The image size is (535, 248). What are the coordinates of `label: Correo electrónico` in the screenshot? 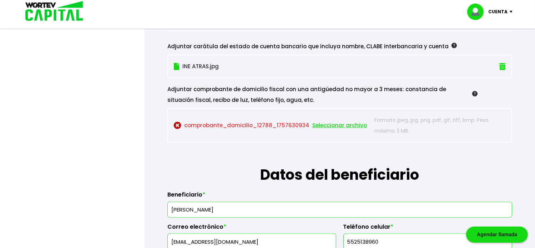 It's located at (252, 228).